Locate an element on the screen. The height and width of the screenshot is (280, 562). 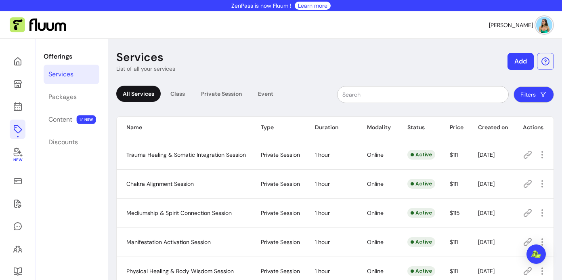
span: Manifestation Activation Session is located at coordinates (168, 242).